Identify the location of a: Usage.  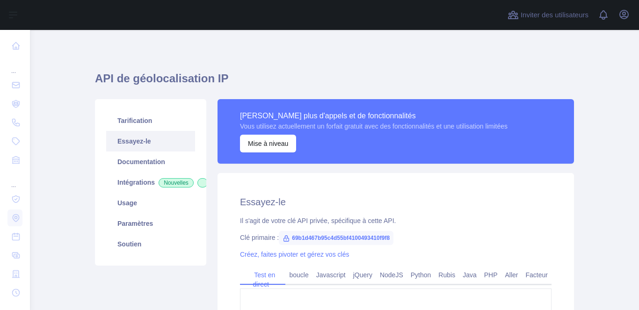
(151, 203).